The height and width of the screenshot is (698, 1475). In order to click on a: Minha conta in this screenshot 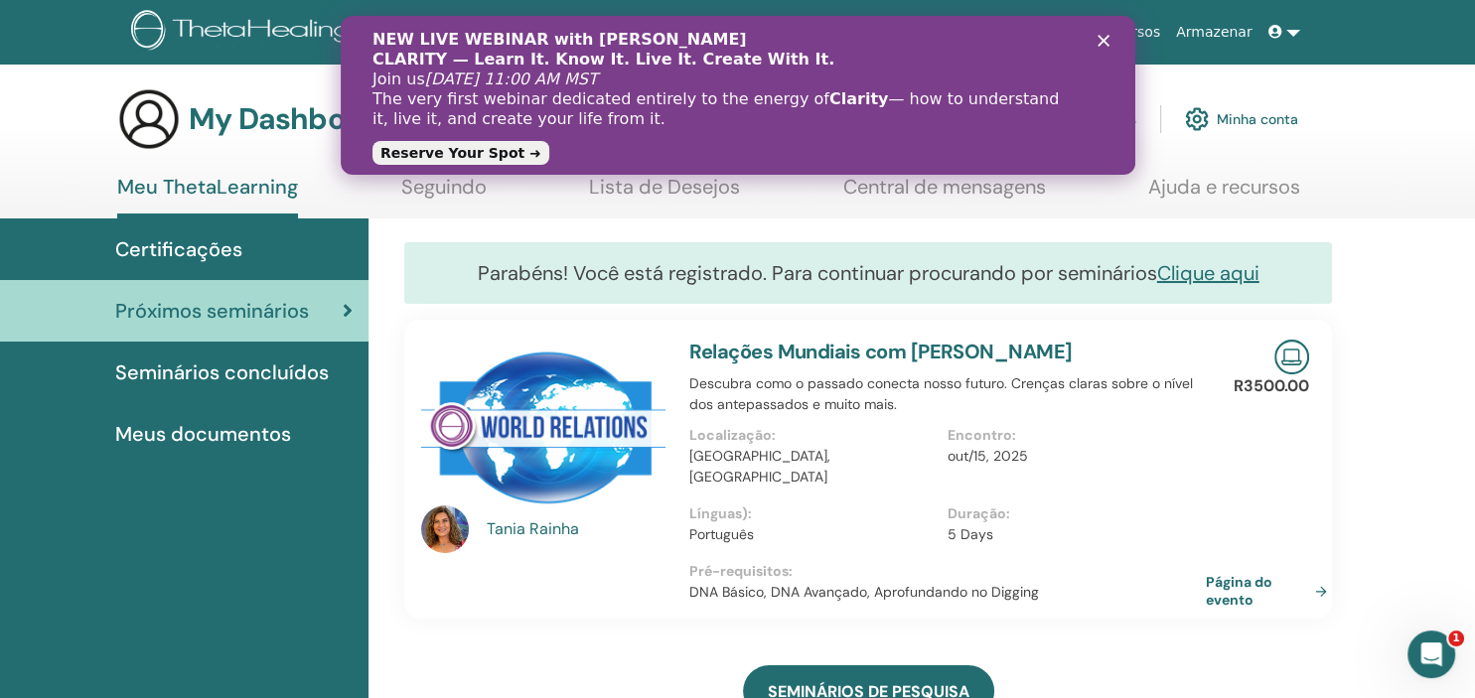, I will do `click(1242, 119)`.